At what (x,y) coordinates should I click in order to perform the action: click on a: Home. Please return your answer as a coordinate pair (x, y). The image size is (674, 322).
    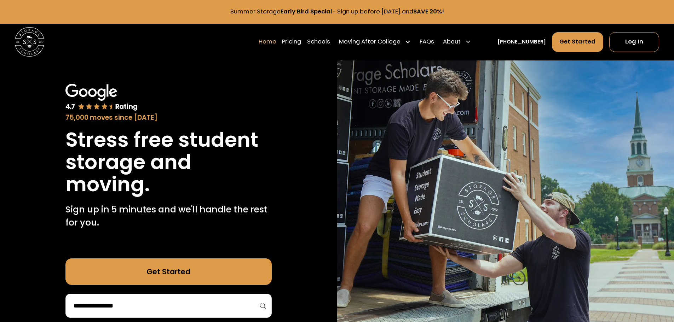
    Looking at the image, I should click on (268, 42).